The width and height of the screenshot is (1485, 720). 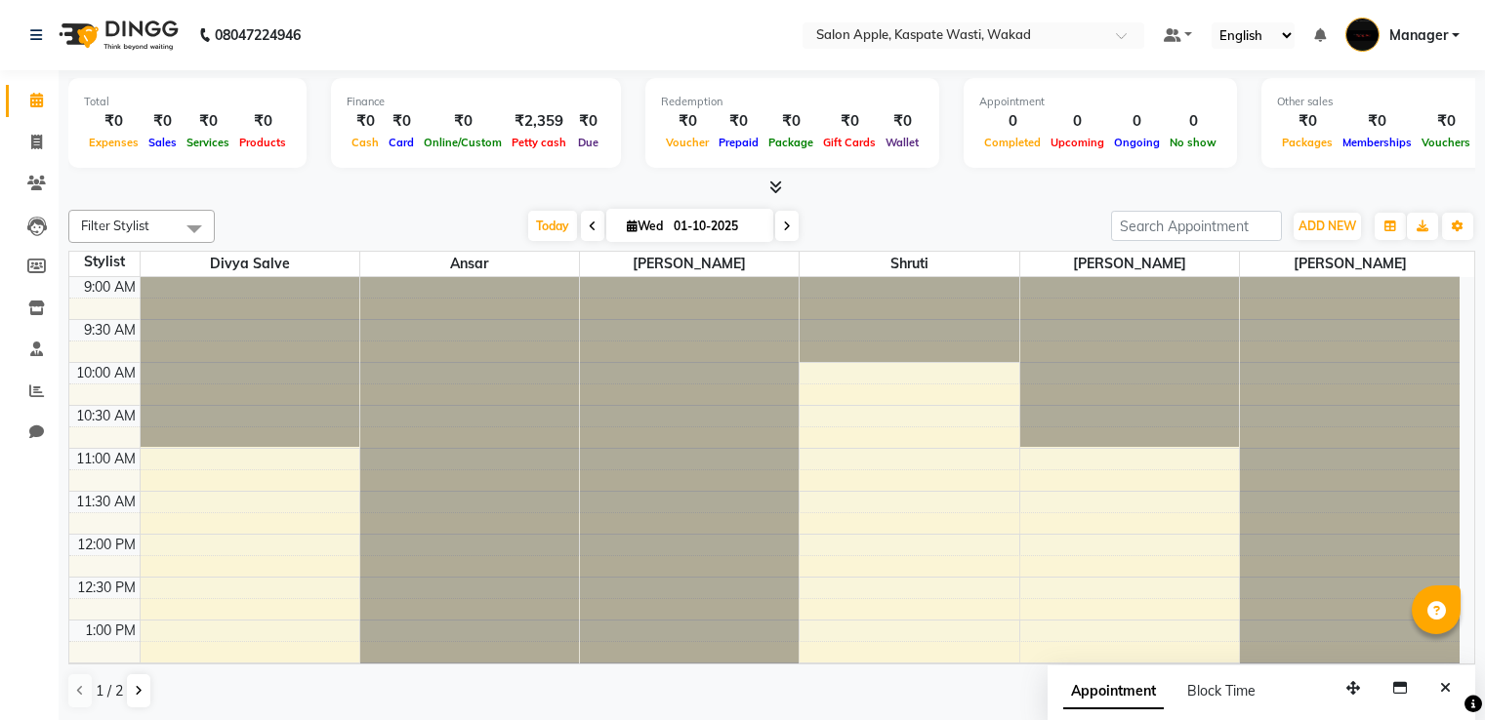 What do you see at coordinates (717, 226) in the screenshot?
I see `input: 2025-10-01` at bounding box center [717, 226].